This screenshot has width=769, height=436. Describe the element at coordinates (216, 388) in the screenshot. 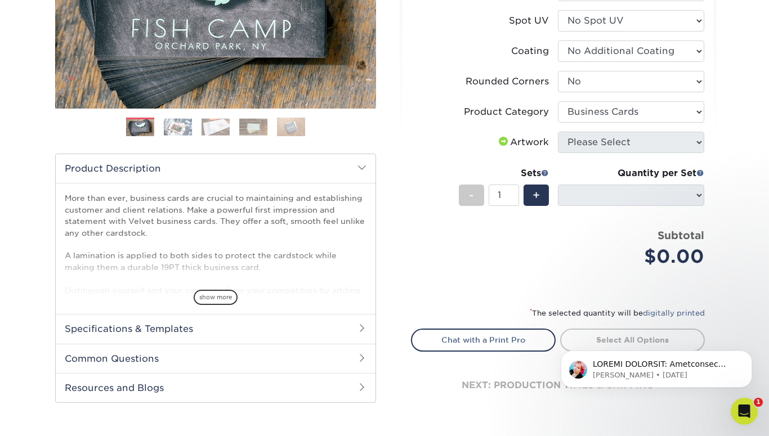

I see `h2: Resources and Blogs` at that location.